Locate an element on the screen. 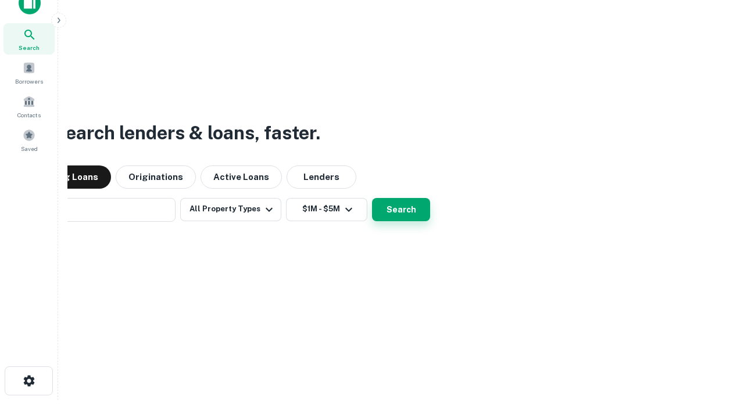  a: Saved is located at coordinates (29, 140).